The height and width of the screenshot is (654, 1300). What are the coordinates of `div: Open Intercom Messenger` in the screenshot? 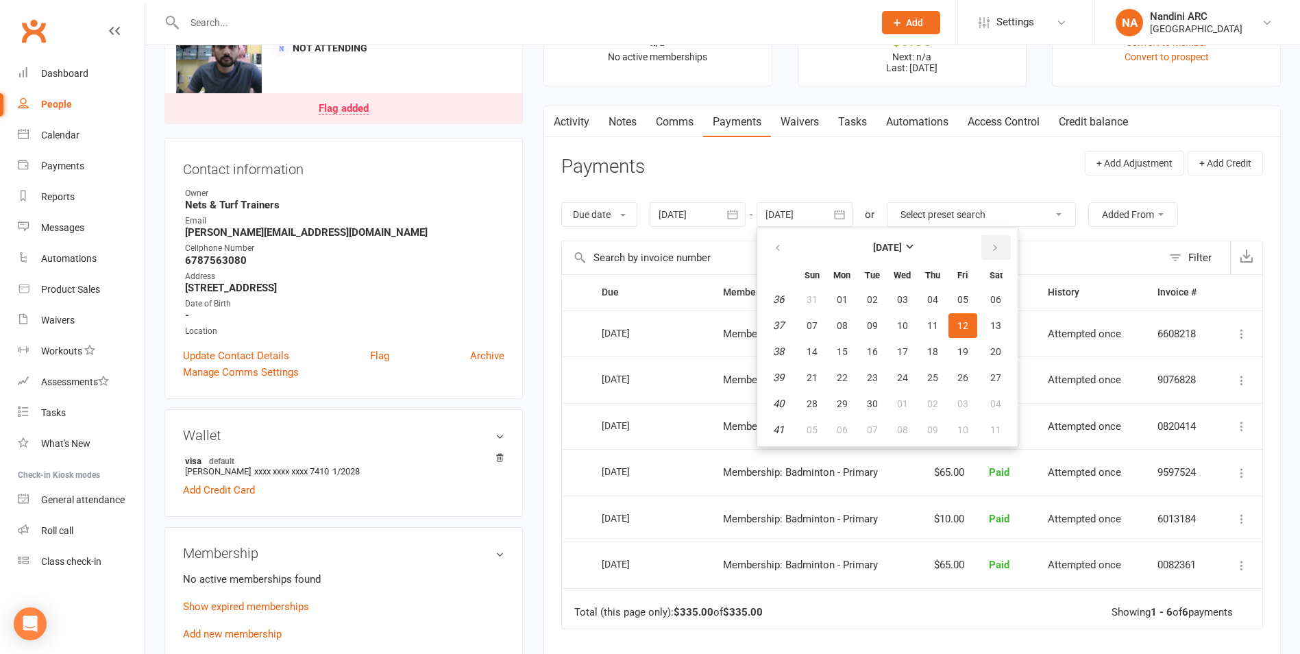 It's located at (30, 624).